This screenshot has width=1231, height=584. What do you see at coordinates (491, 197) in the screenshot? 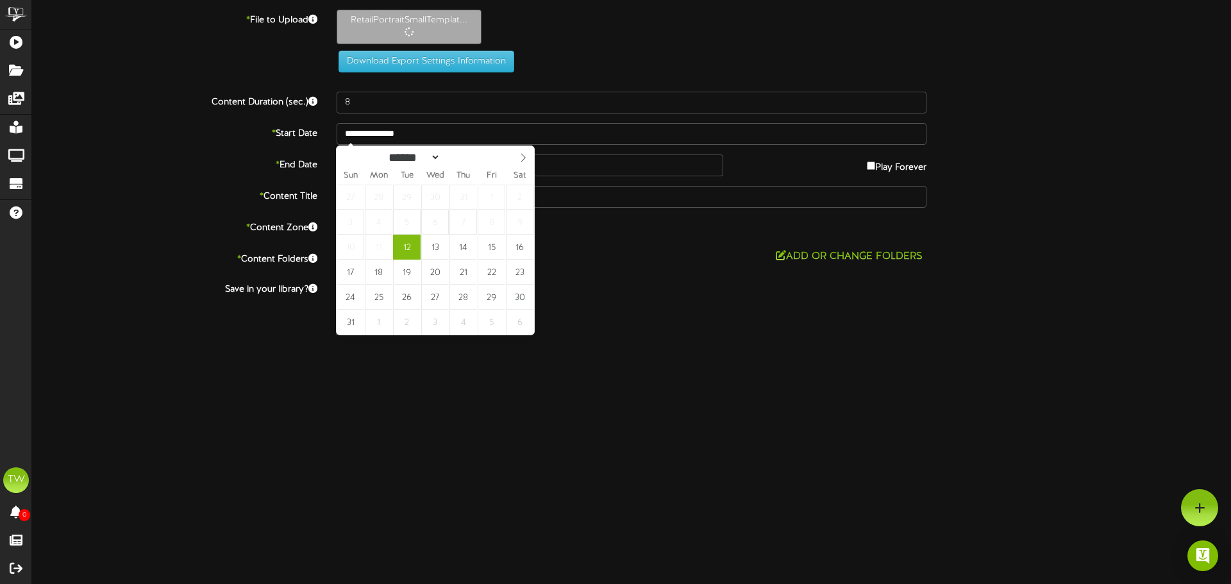
I see `span: August 1, 2025` at bounding box center [491, 197].